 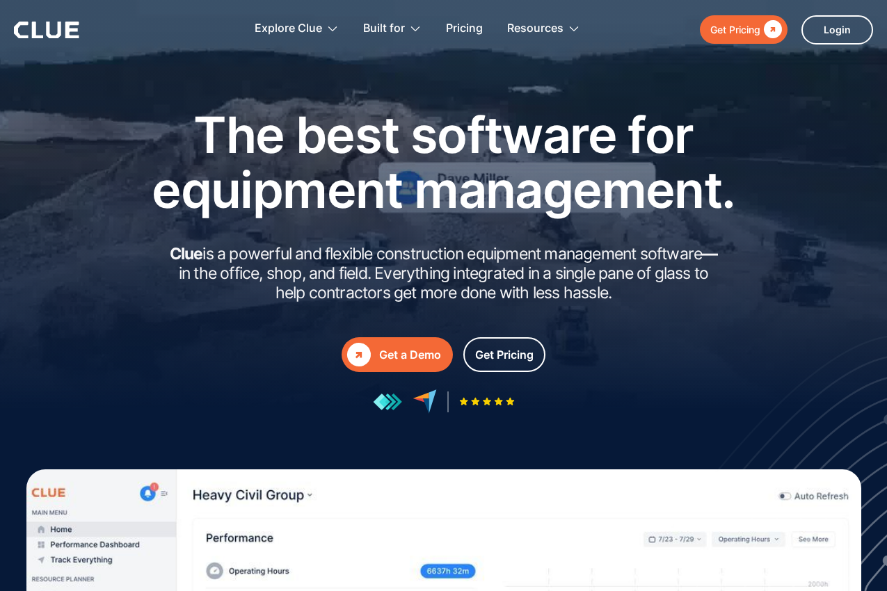 I want to click on a: Get Pricing, so click(x=504, y=355).